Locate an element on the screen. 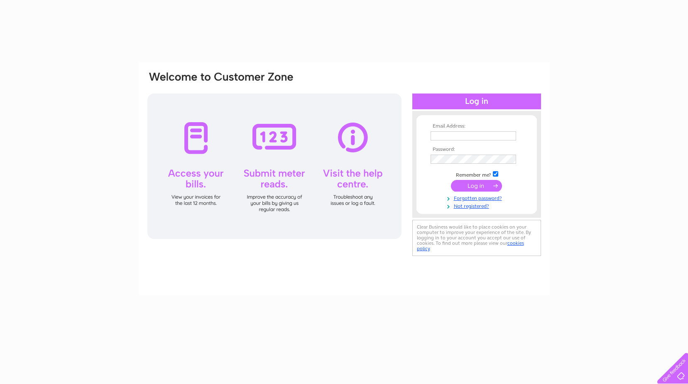  th: Password: is located at coordinates (477, 149).